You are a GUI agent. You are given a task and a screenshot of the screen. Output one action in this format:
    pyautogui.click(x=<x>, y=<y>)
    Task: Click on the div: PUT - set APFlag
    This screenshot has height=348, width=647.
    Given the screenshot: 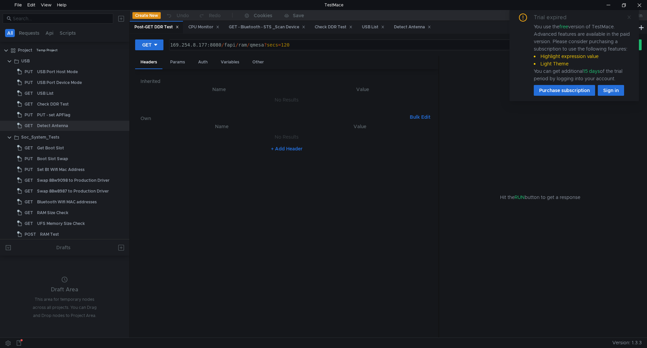 What is the action you would take?
    pyautogui.click(x=54, y=115)
    